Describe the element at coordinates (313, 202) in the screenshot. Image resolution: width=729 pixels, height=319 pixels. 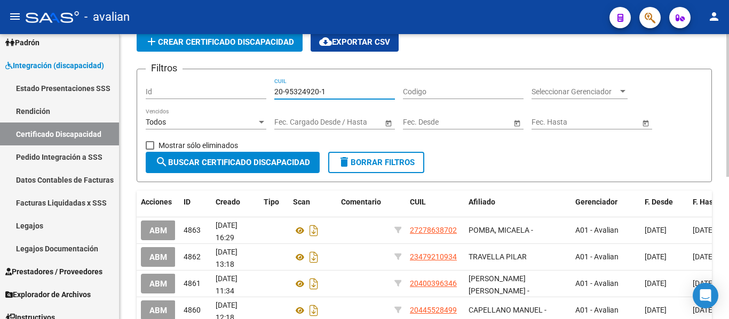
I see `datatable-header-cell: Scan` at that location.